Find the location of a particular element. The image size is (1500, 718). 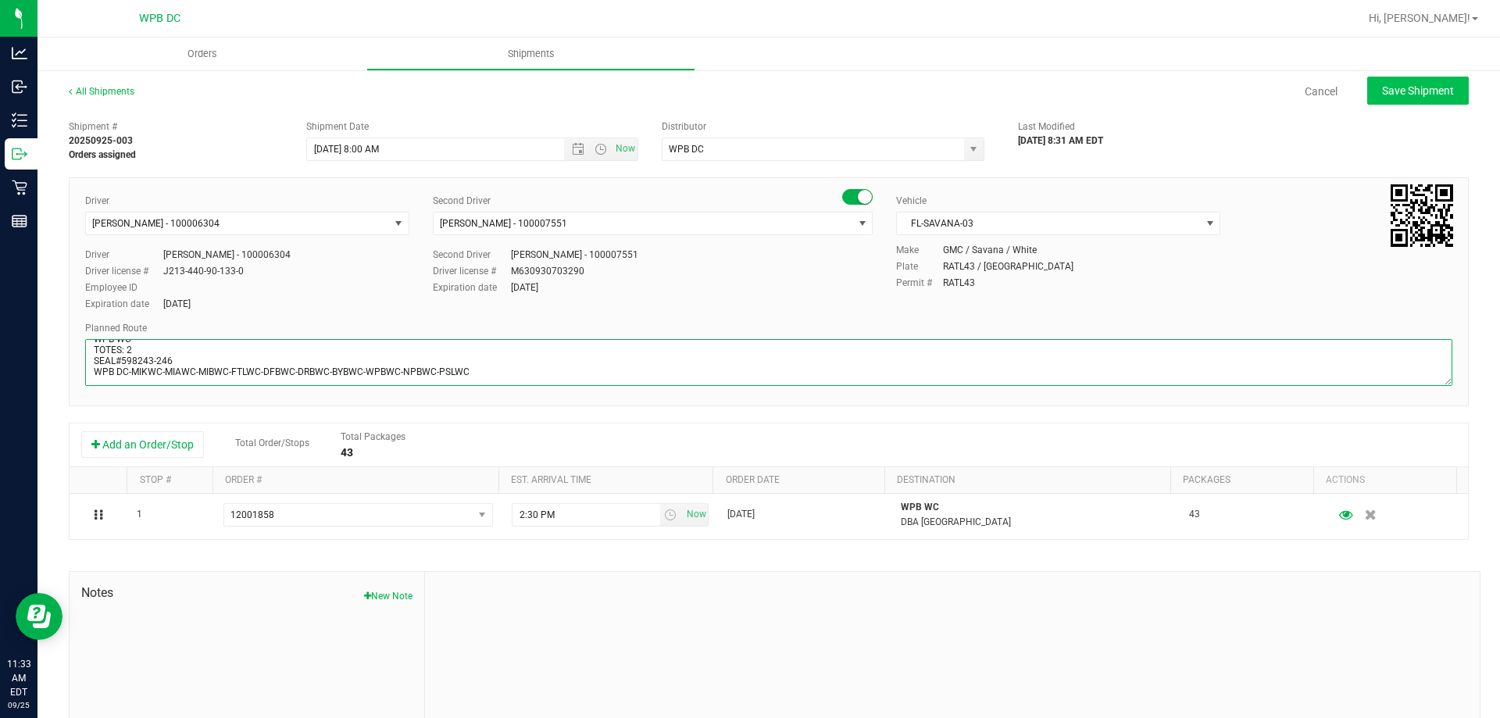

label: Vehicle is located at coordinates (911, 201).